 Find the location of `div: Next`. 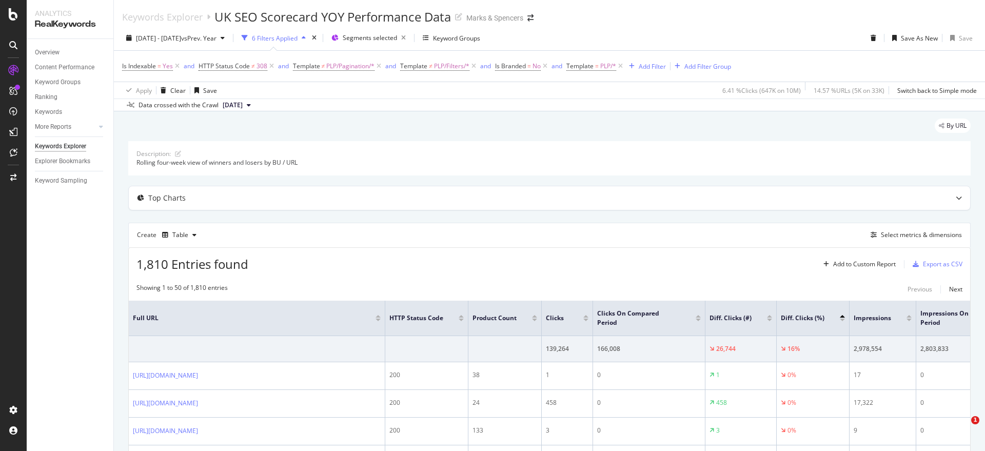

div: Next is located at coordinates (955, 289).